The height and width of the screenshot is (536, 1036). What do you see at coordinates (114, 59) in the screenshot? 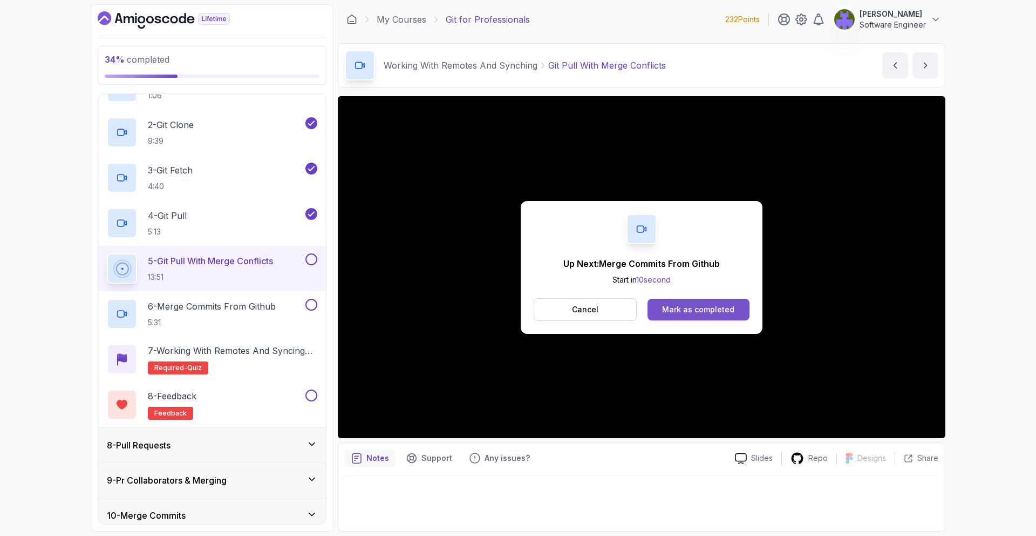
I see `span: 34 %` at bounding box center [114, 59].